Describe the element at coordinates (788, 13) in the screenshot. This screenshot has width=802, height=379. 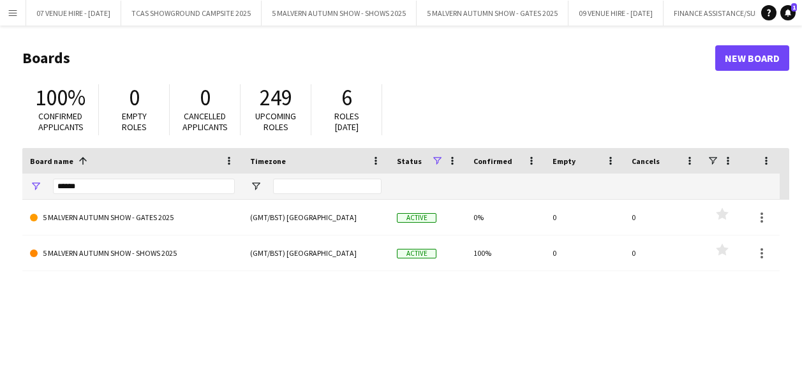
I see `a: 1` at that location.